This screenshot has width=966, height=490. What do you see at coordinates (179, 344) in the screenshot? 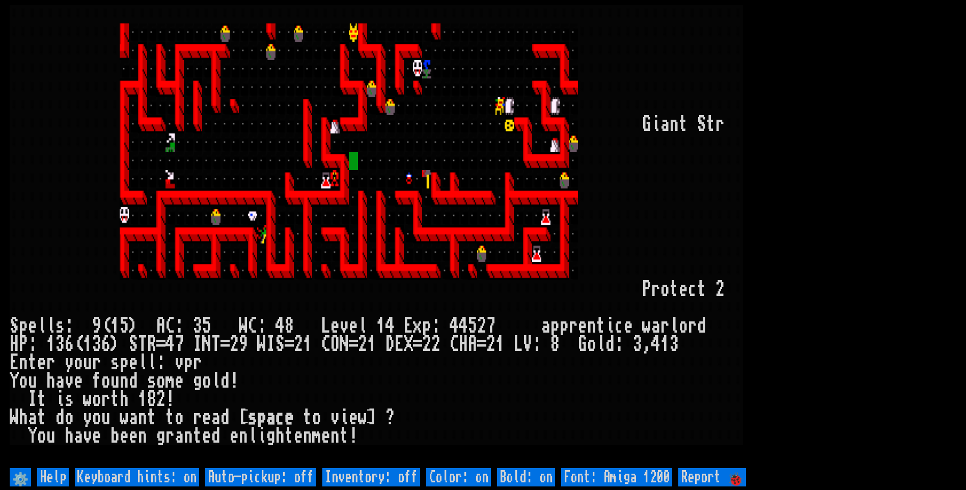
I see `div: 7` at bounding box center [179, 344].